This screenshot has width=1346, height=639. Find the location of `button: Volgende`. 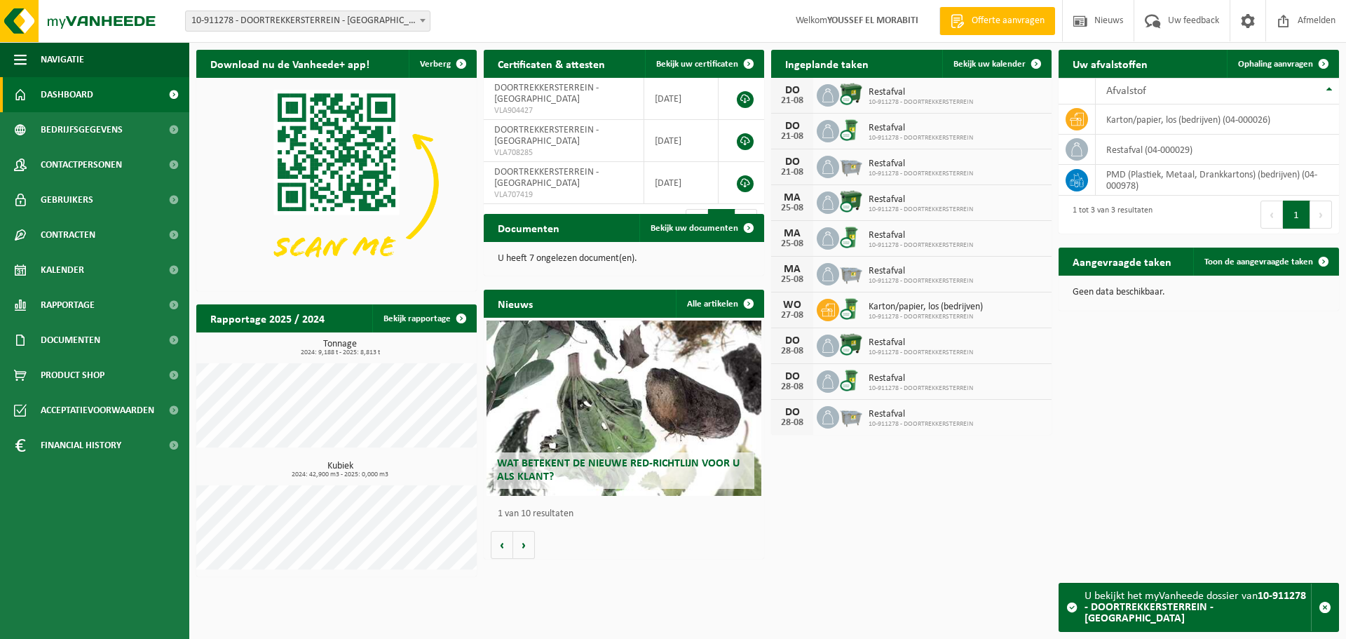

button: Volgende is located at coordinates (524, 545).